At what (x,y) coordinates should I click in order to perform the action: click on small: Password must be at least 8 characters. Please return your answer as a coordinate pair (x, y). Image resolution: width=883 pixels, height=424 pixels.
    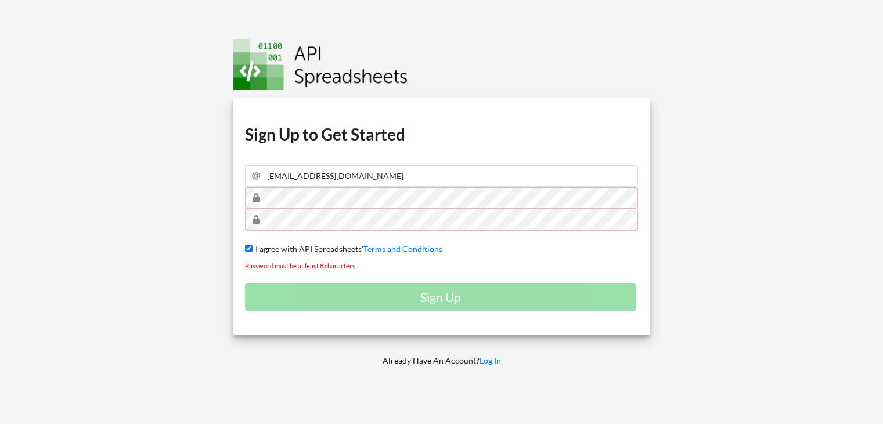
    Looking at the image, I should click on (300, 265).